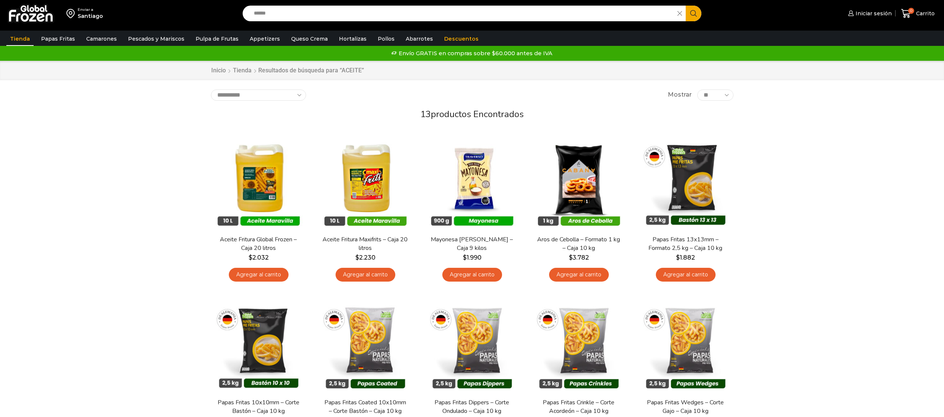 This screenshot has width=944, height=417. Describe the element at coordinates (90, 16) in the screenshot. I see `div: Santiago` at that location.